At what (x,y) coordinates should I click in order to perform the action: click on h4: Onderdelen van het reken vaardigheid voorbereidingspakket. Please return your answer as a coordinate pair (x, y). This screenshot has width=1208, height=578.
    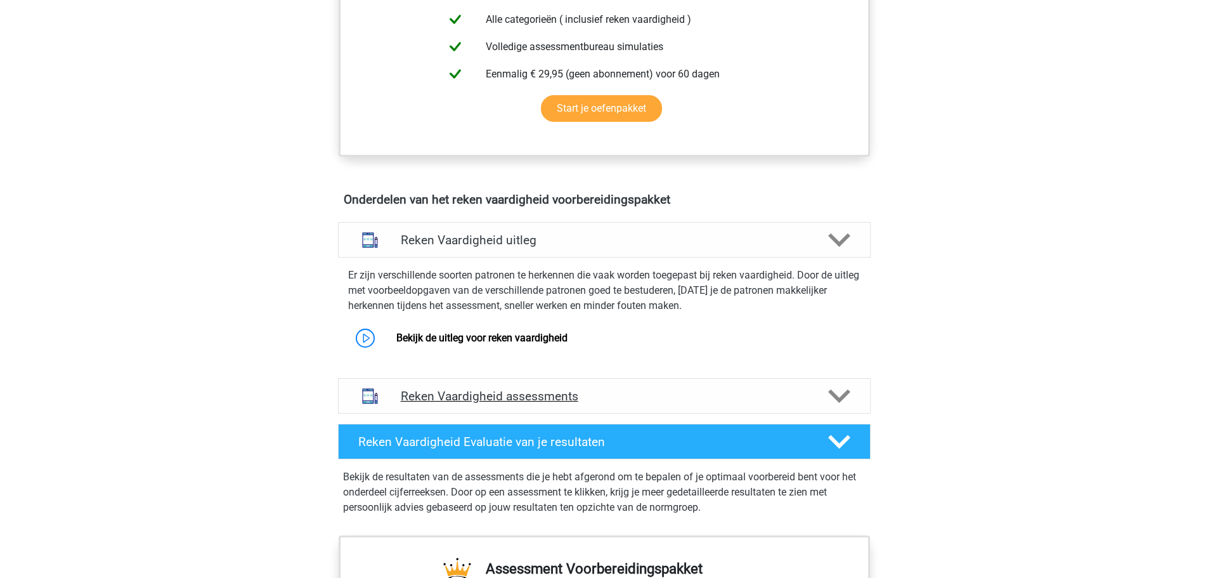
    Looking at the image, I should click on (605, 199).